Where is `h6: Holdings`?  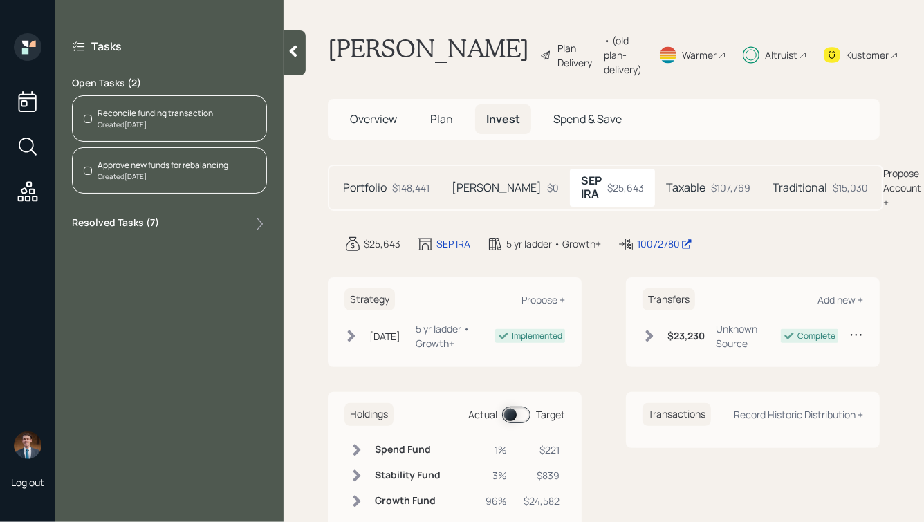 h6: Holdings is located at coordinates (368, 414).